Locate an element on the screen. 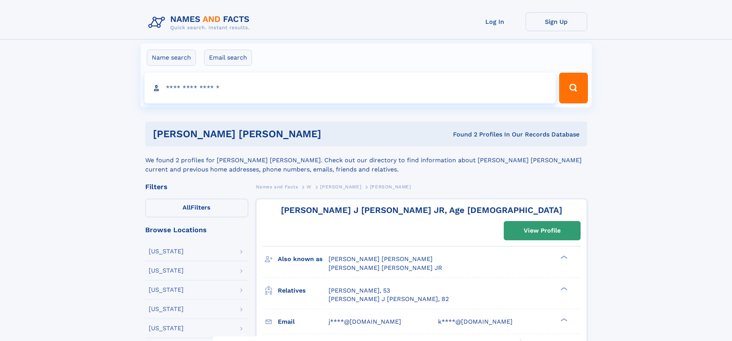  label: Name search is located at coordinates (171, 58).